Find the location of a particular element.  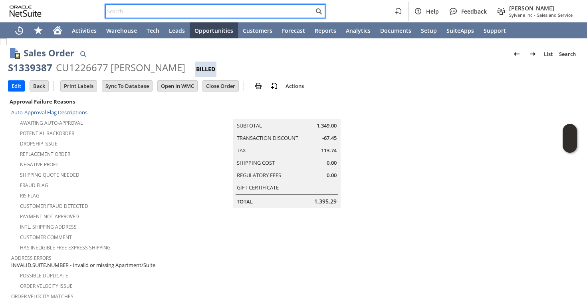

span: Opportunities is located at coordinates (214, 30).